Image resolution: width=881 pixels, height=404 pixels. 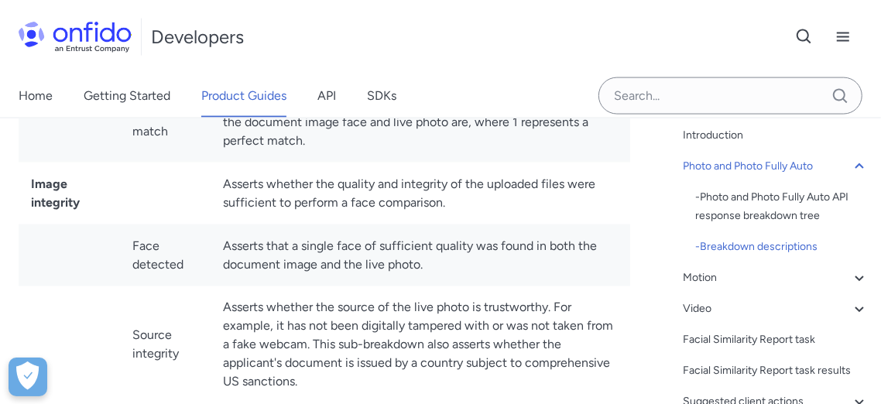 I want to click on div: Introduction, so click(x=775, y=135).